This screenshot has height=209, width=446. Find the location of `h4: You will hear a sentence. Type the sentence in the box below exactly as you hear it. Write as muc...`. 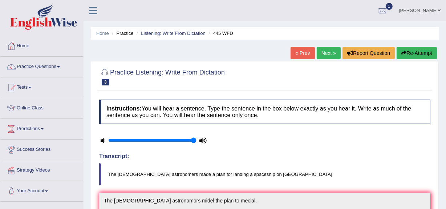

h4: You will hear a sentence. Type the sentence in the box below exactly as you hear it. Write as muc... is located at coordinates (265, 111).